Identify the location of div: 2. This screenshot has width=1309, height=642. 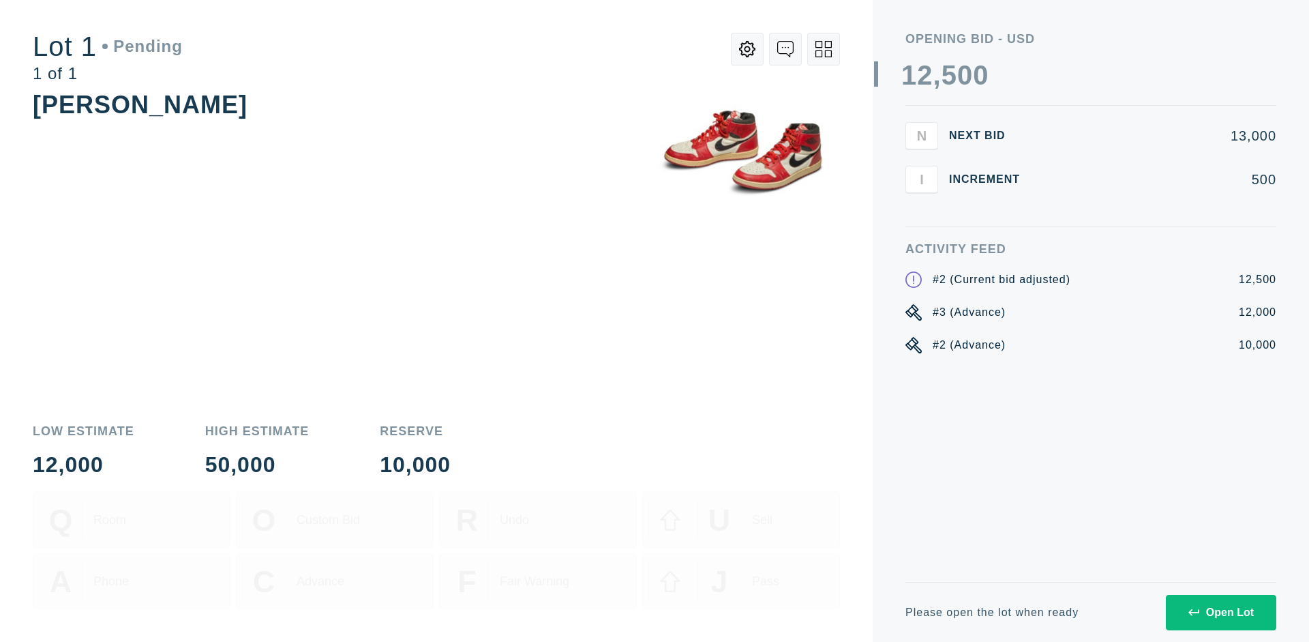
(924, 75).